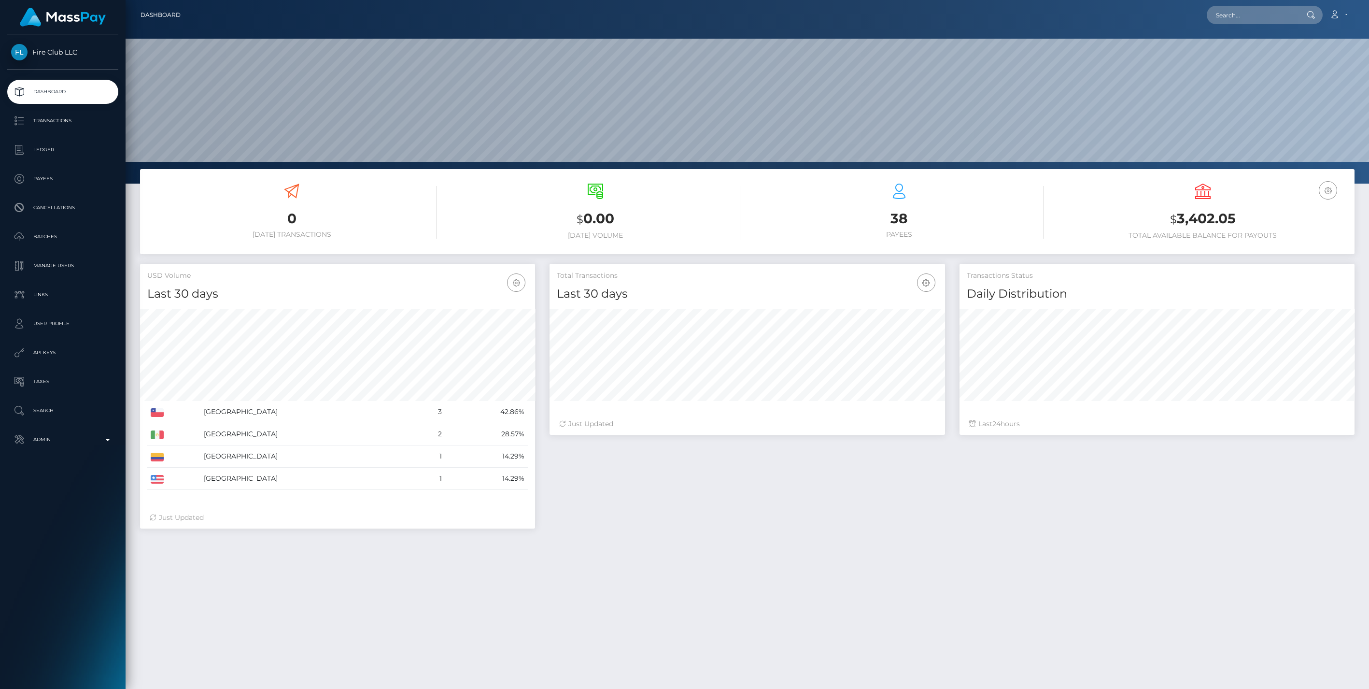 This screenshot has width=1369, height=689. Describe the element at coordinates (157, 457) in the screenshot. I see `img: CO.png` at that location.